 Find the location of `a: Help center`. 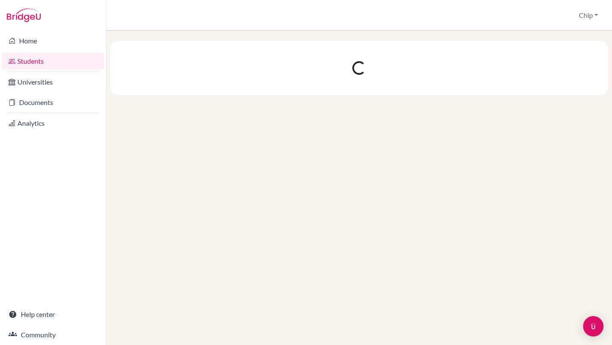

a: Help center is located at coordinates (53, 314).